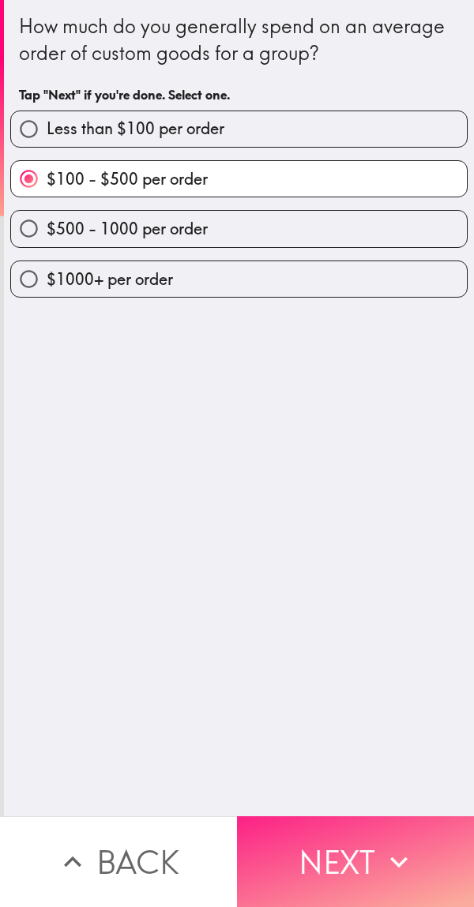  I want to click on button: Next, so click(355, 861).